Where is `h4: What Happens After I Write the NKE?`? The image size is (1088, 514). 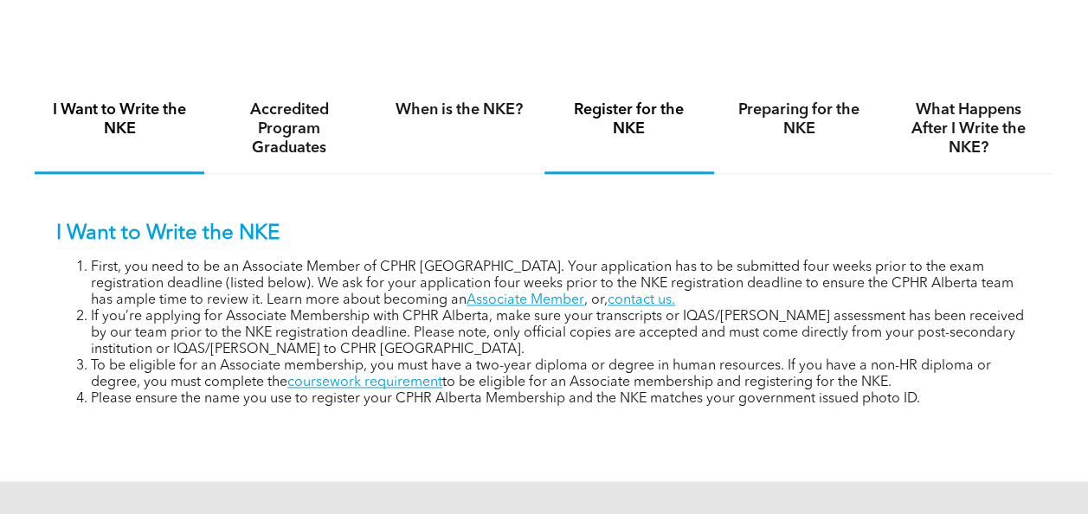 h4: What Happens After I Write the NKE? is located at coordinates (968, 129).